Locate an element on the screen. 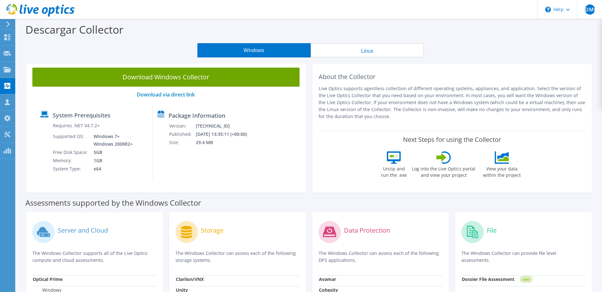  td: Windows 7+ Windows 2008R2+ is located at coordinates (111, 140).